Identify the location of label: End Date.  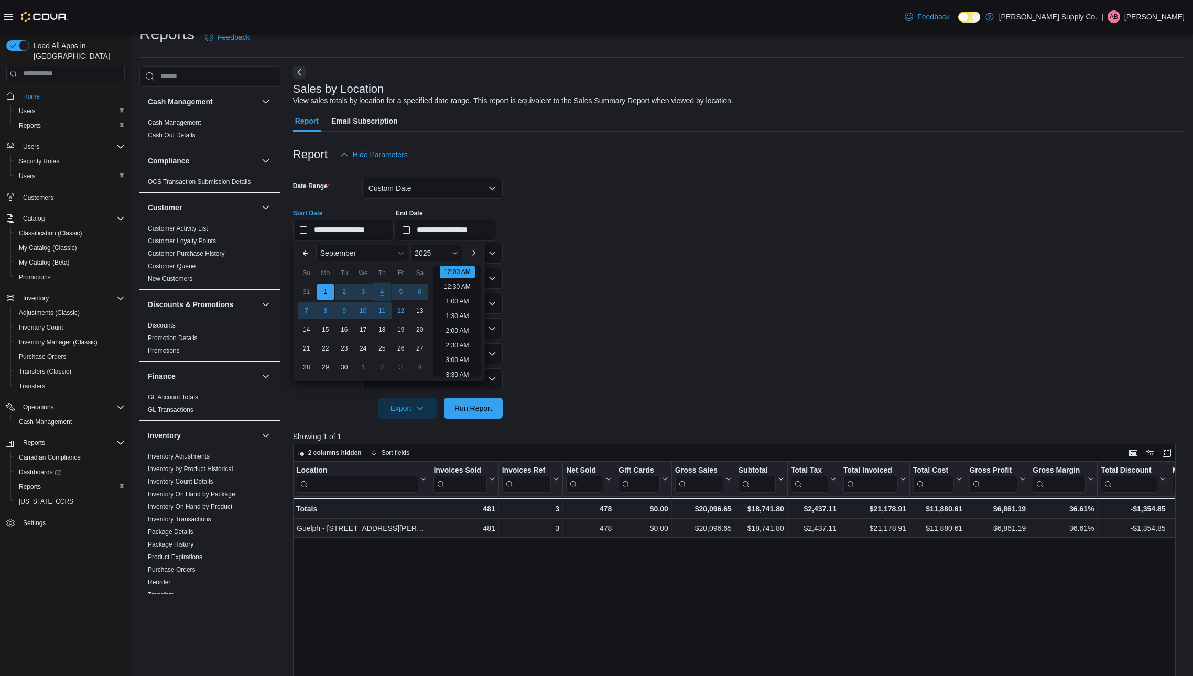
(409, 213).